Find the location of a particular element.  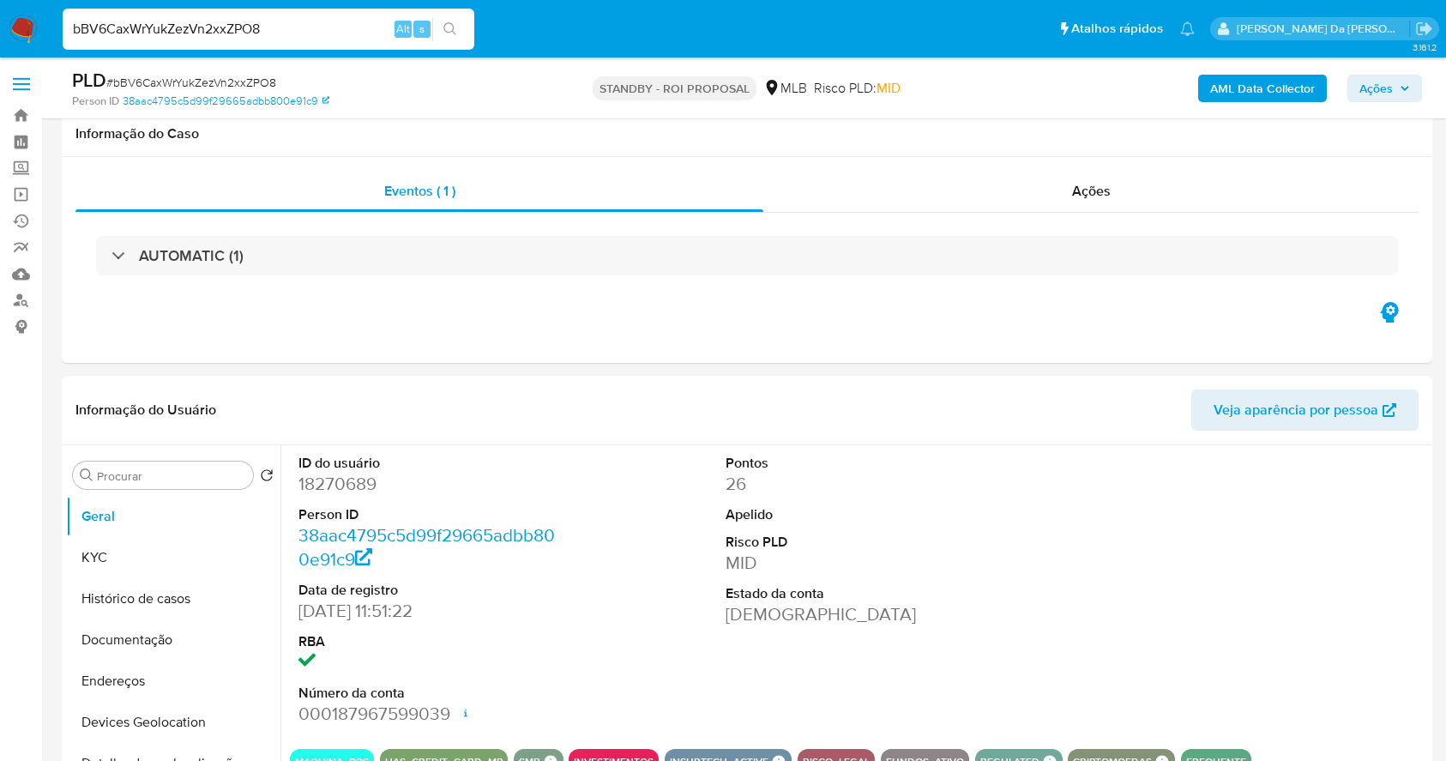

dd: 26 is located at coordinates (859, 484).